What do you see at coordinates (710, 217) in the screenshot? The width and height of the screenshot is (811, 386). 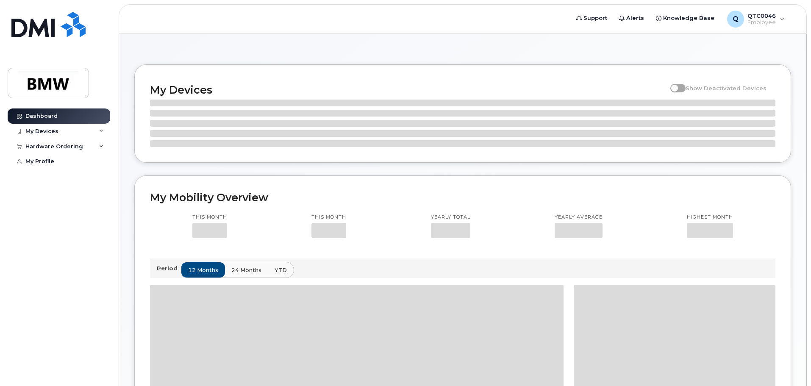 I see `p: Highest month` at bounding box center [710, 217].